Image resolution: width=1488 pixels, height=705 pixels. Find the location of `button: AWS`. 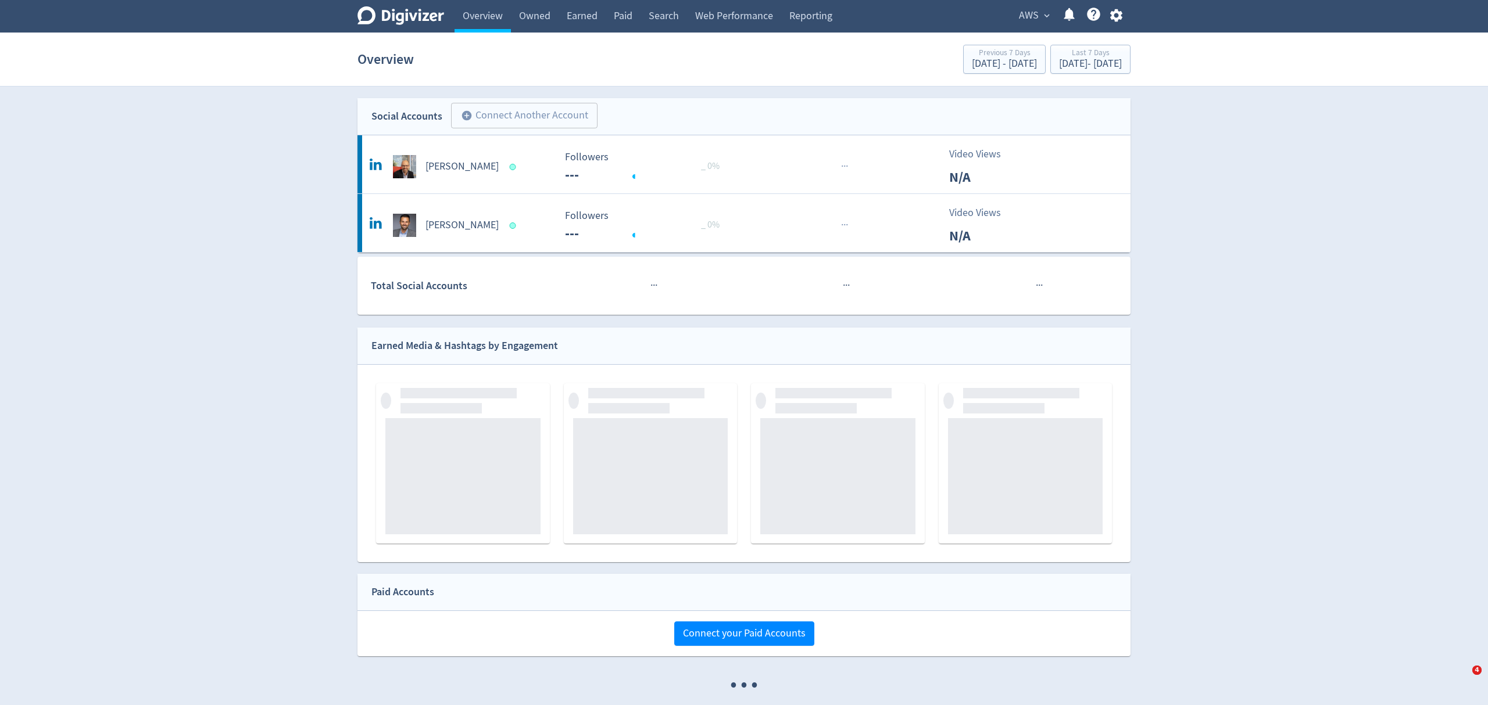

button: AWS is located at coordinates (1033, 16).